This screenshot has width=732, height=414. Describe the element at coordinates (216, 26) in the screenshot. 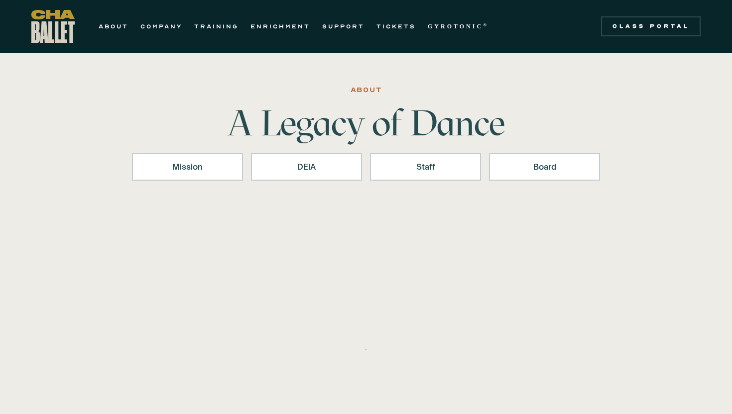

I see `a: TRAINING` at that location.